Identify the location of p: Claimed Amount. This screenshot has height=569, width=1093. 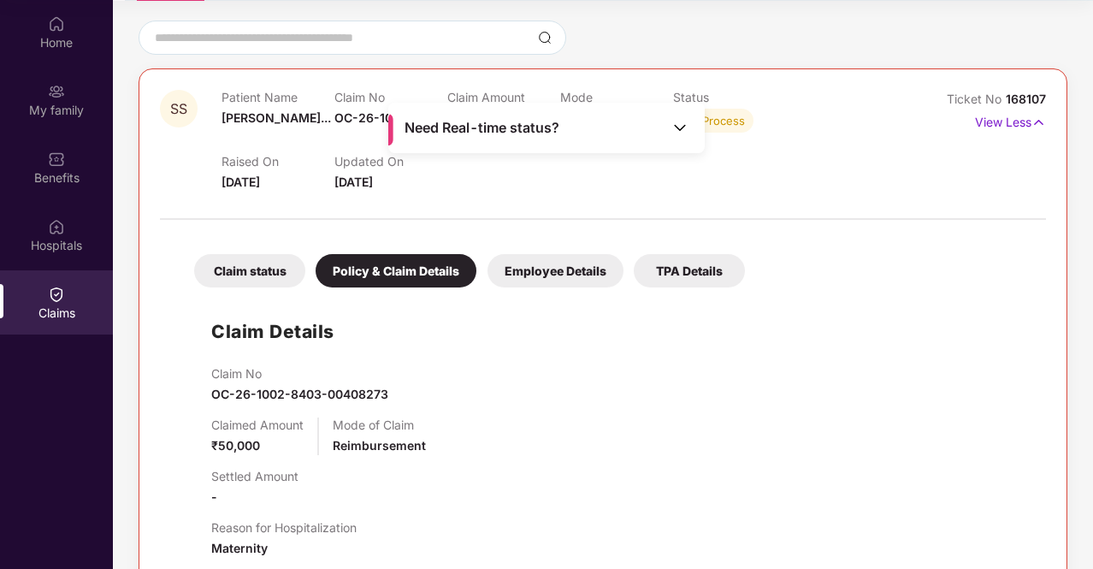
(257, 424).